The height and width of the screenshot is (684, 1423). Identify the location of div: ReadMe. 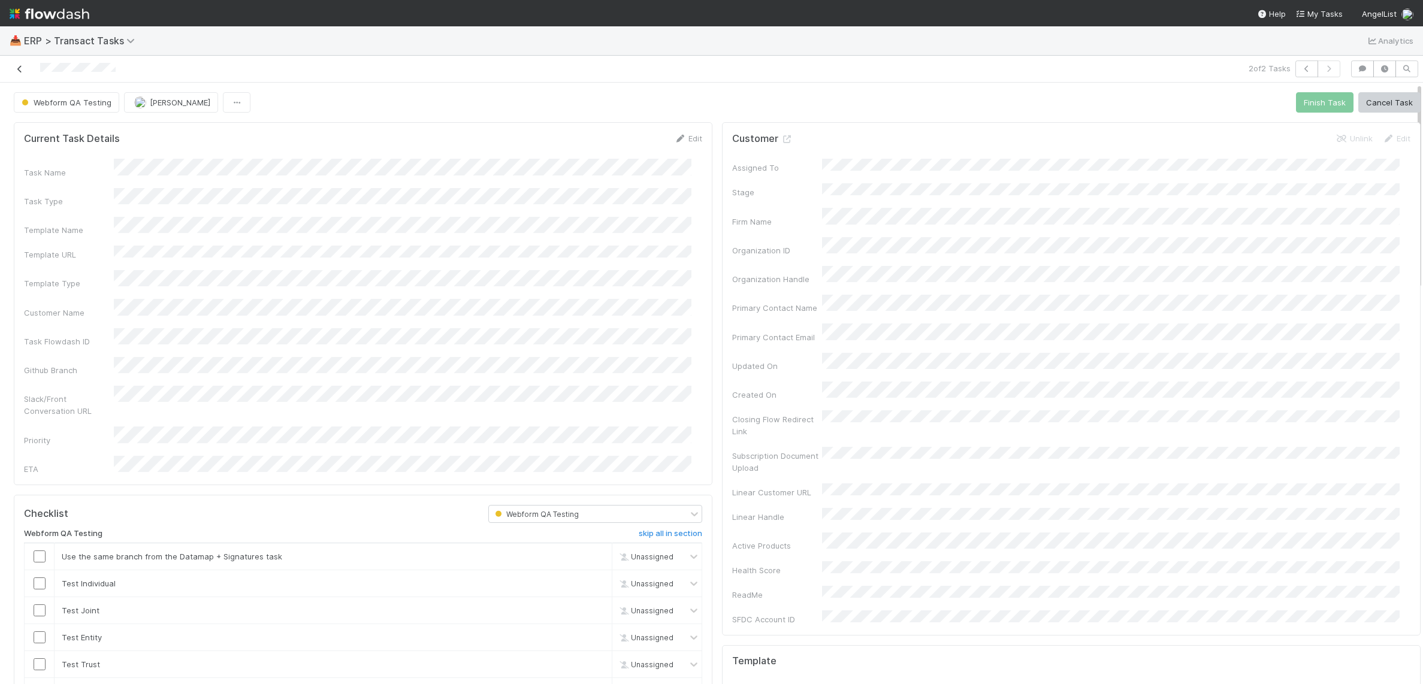
(777, 595).